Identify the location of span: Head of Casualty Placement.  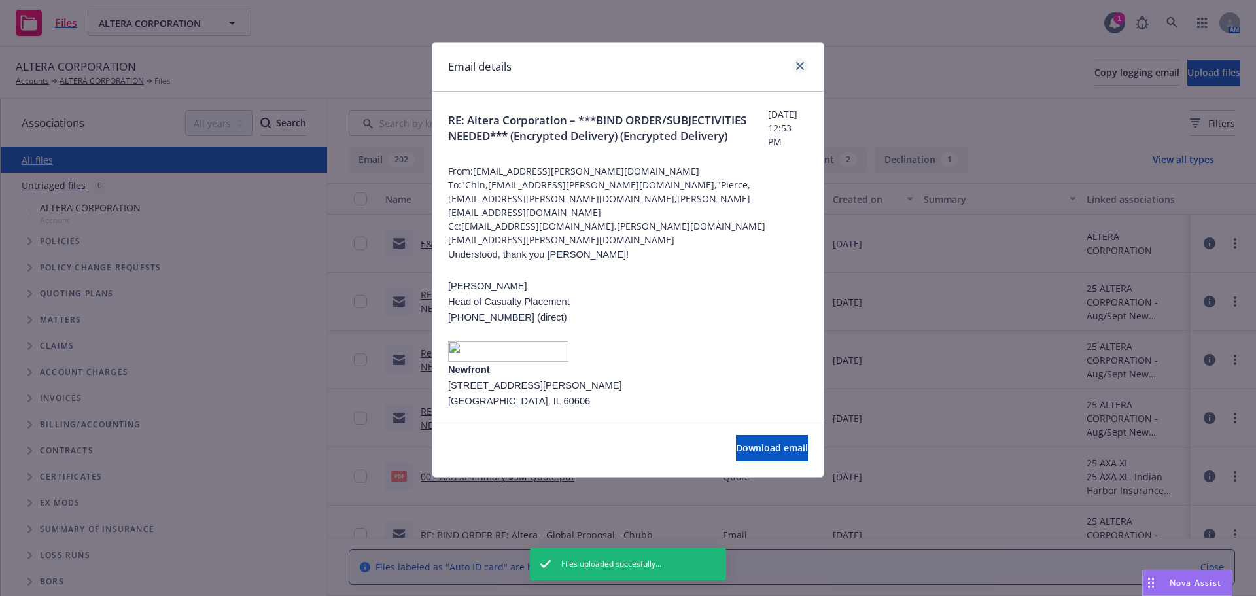
(509, 302).